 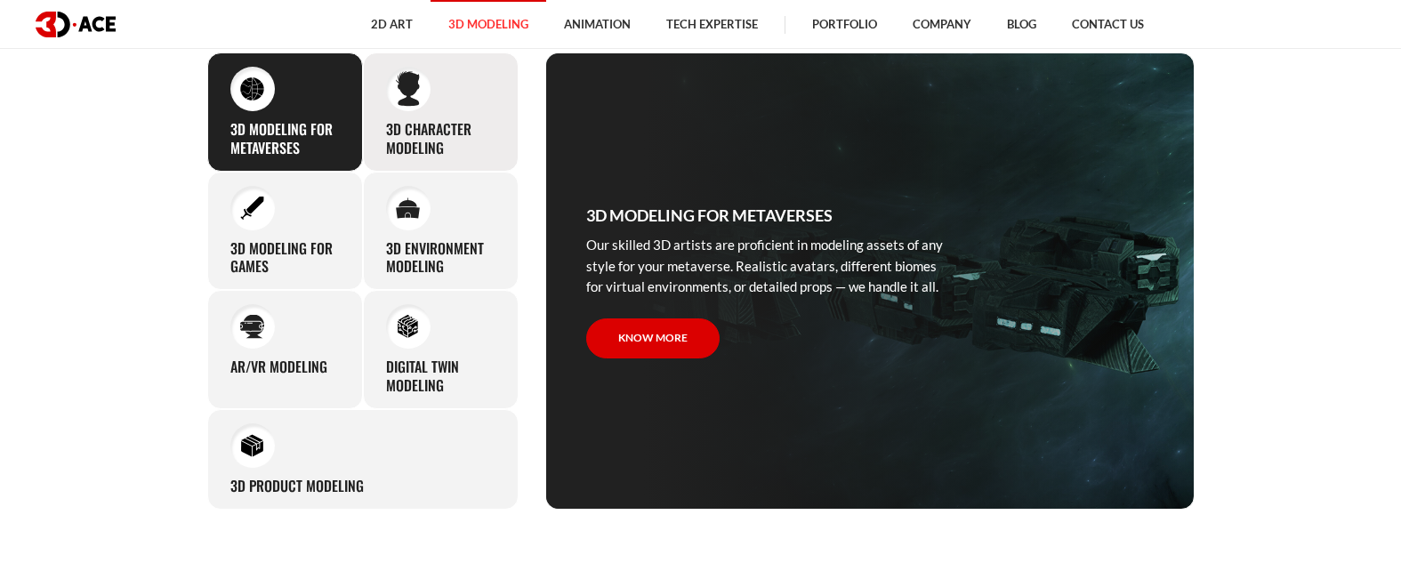 I want to click on img: 3D Product Modeling, so click(x=252, y=445).